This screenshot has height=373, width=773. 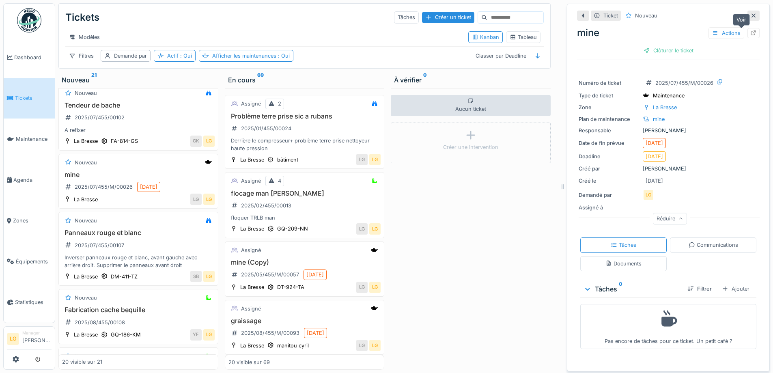 I want to click on span: Statistiques, so click(x=33, y=302).